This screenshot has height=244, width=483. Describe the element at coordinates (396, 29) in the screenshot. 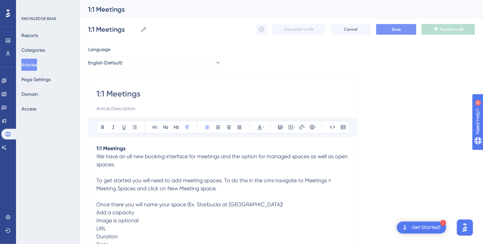

I see `span: Save` at that location.